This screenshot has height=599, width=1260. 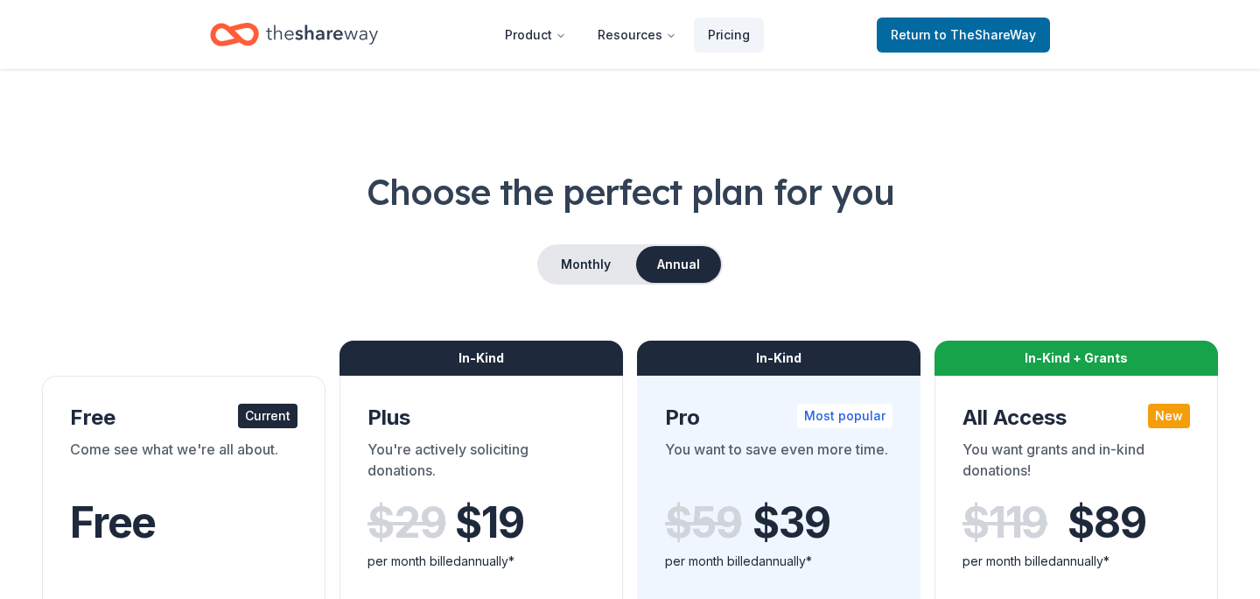 I want to click on span: $ 89, so click(x=1106, y=522).